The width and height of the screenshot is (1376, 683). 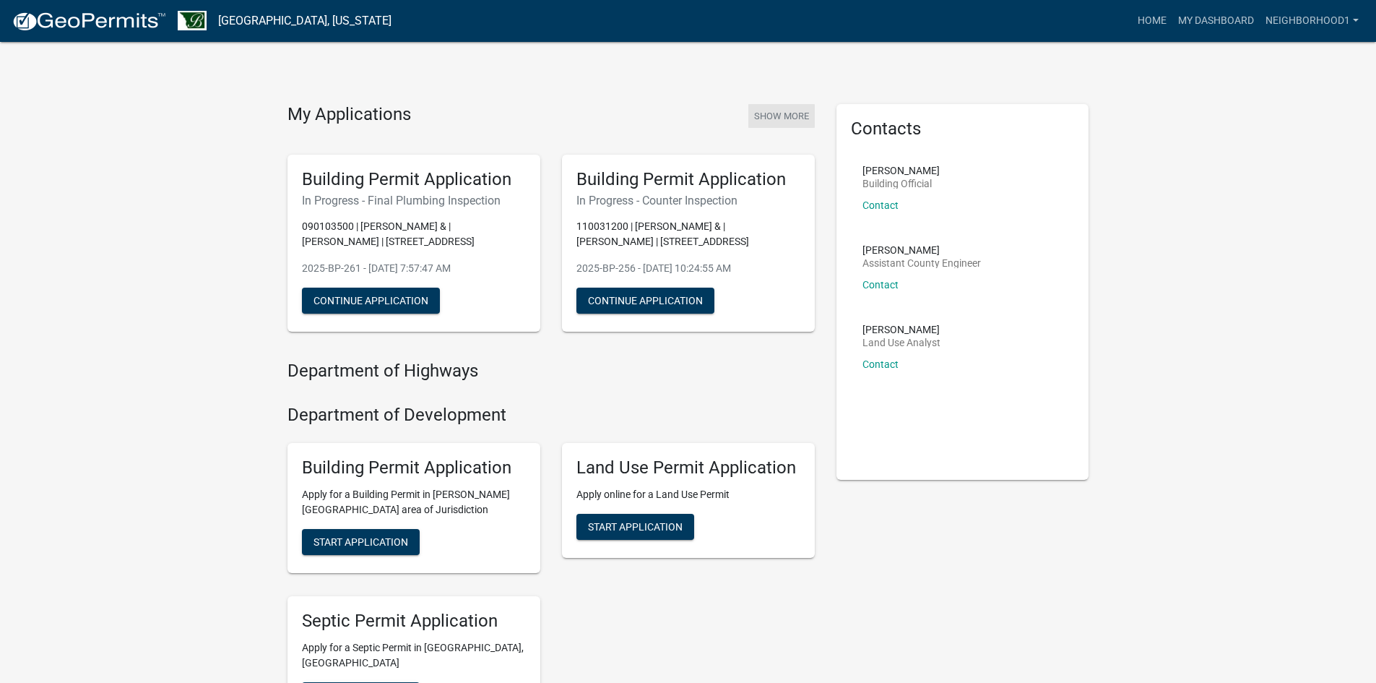 I want to click on p: Building Official, so click(x=901, y=183).